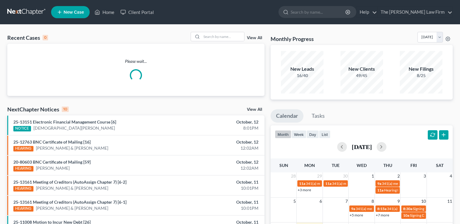  What do you see at coordinates (136, 61) in the screenshot?
I see `p: Please wait...` at bounding box center [136, 61].